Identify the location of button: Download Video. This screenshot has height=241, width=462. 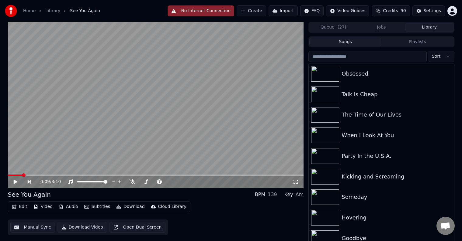
(82, 228).